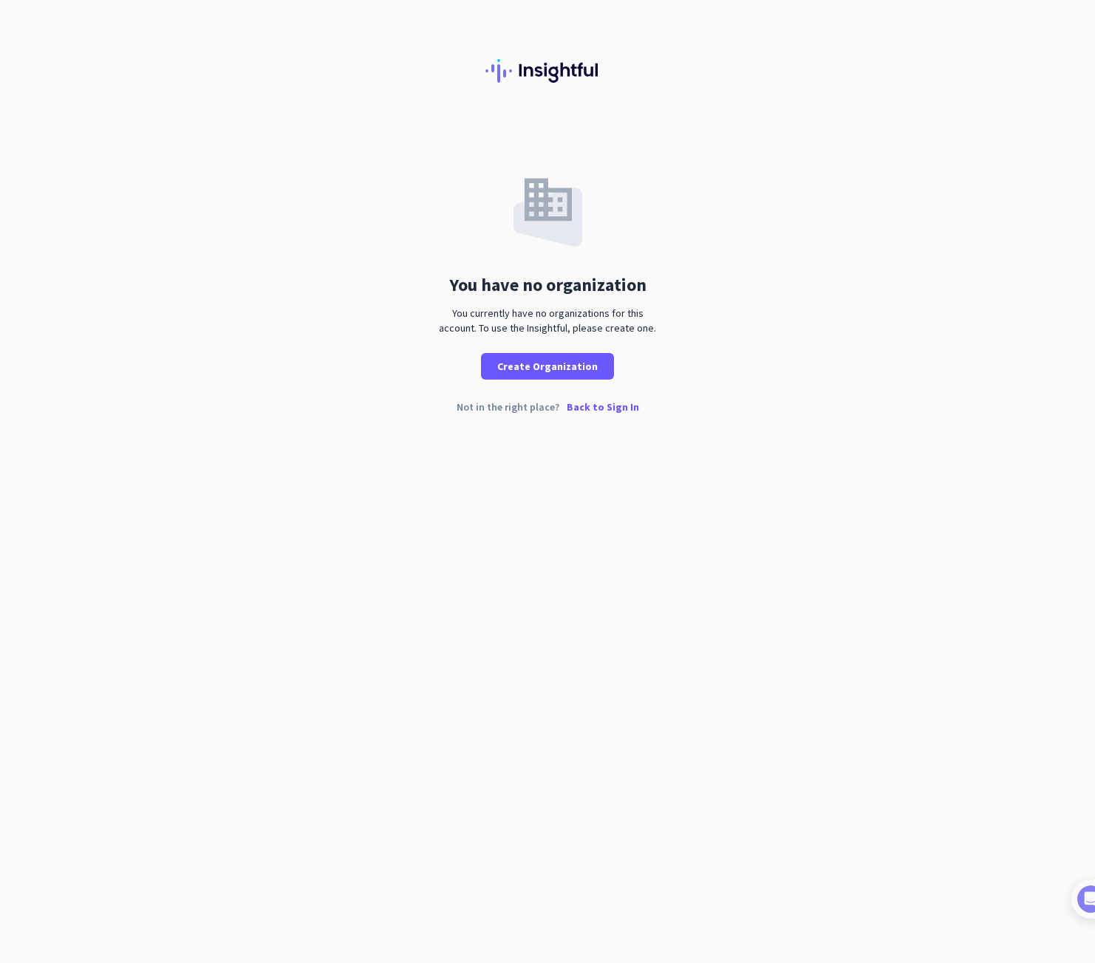 Image resolution: width=1095 pixels, height=963 pixels. What do you see at coordinates (548, 366) in the screenshot?
I see `button: Create Organization` at bounding box center [548, 366].